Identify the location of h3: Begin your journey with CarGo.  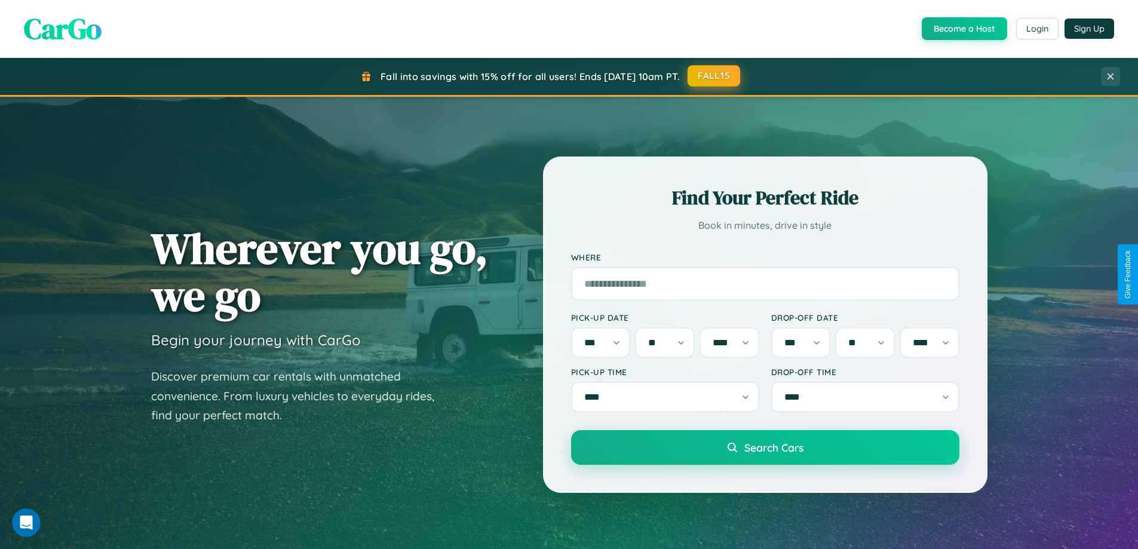
(256, 340).